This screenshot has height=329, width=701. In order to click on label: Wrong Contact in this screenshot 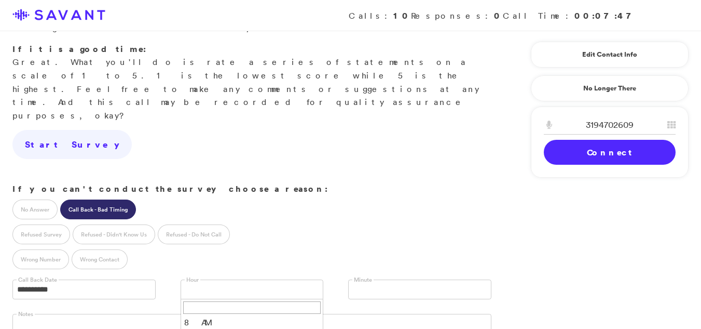, I will do `click(100, 259)`.